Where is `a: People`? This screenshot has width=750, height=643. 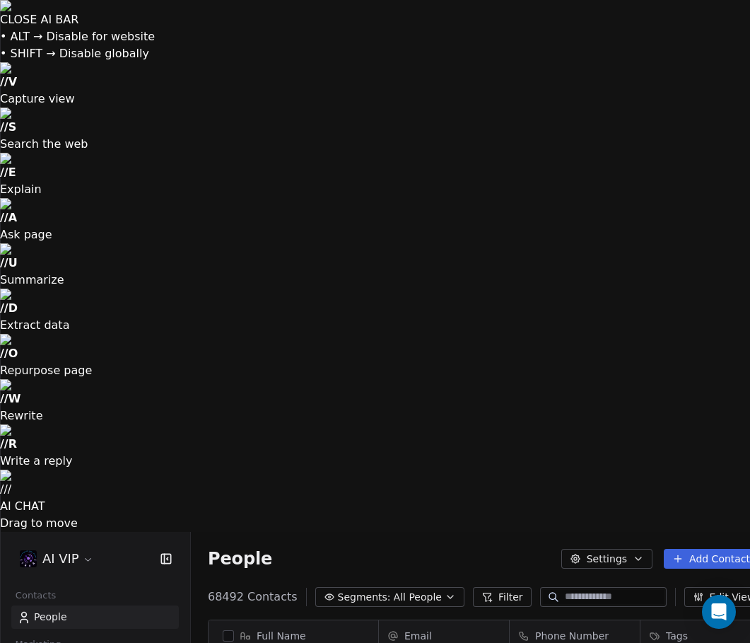
a: People is located at coordinates (95, 617).